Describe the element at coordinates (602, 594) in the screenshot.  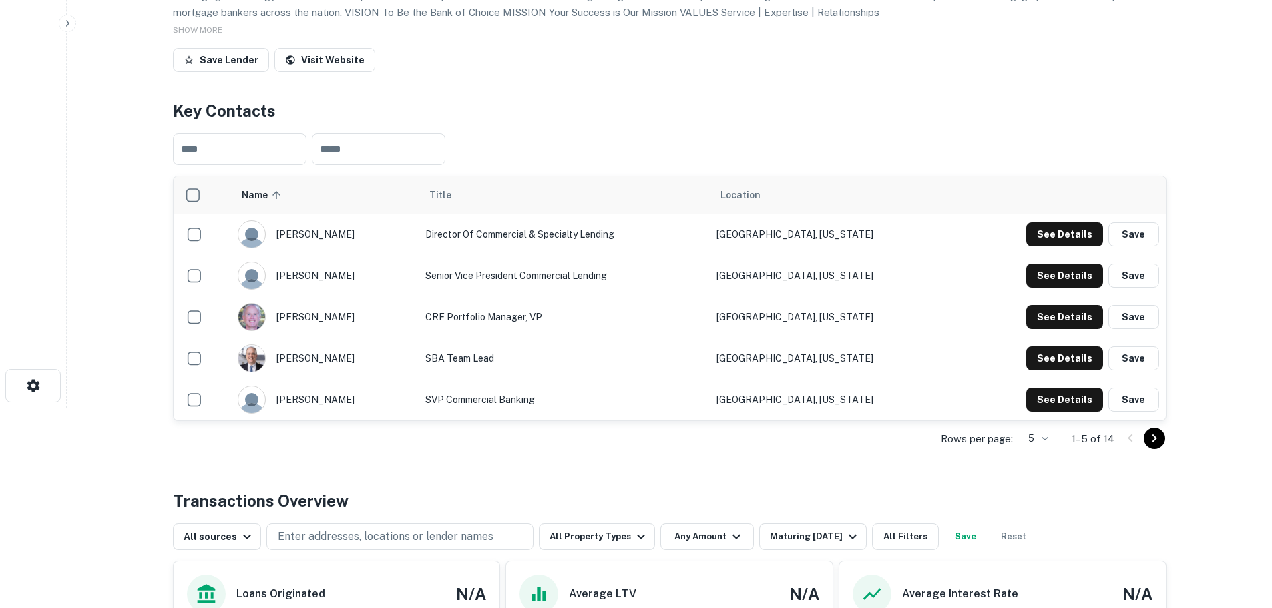
I see `h6: Average LTV` at that location.